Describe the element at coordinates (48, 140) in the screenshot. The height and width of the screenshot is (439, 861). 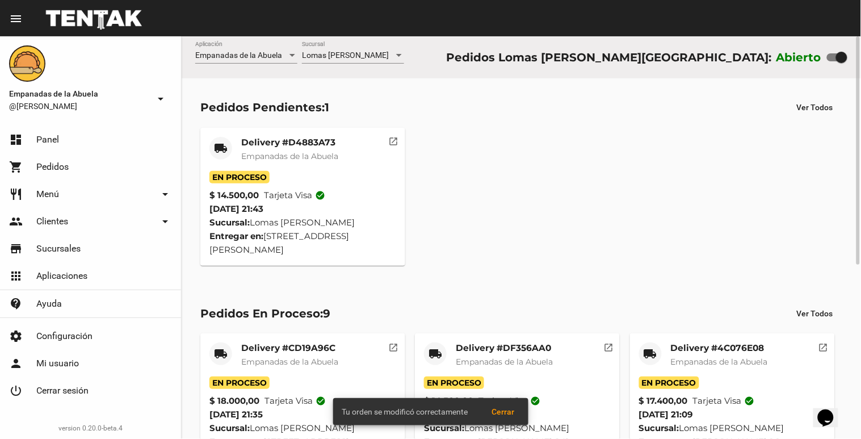
I see `span: Panel` at that location.